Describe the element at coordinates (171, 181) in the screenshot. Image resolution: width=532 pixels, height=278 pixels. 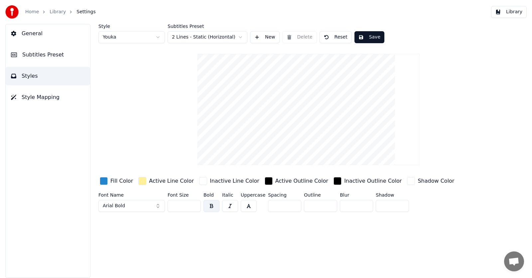
I see `div: Active Line Color` at that location.